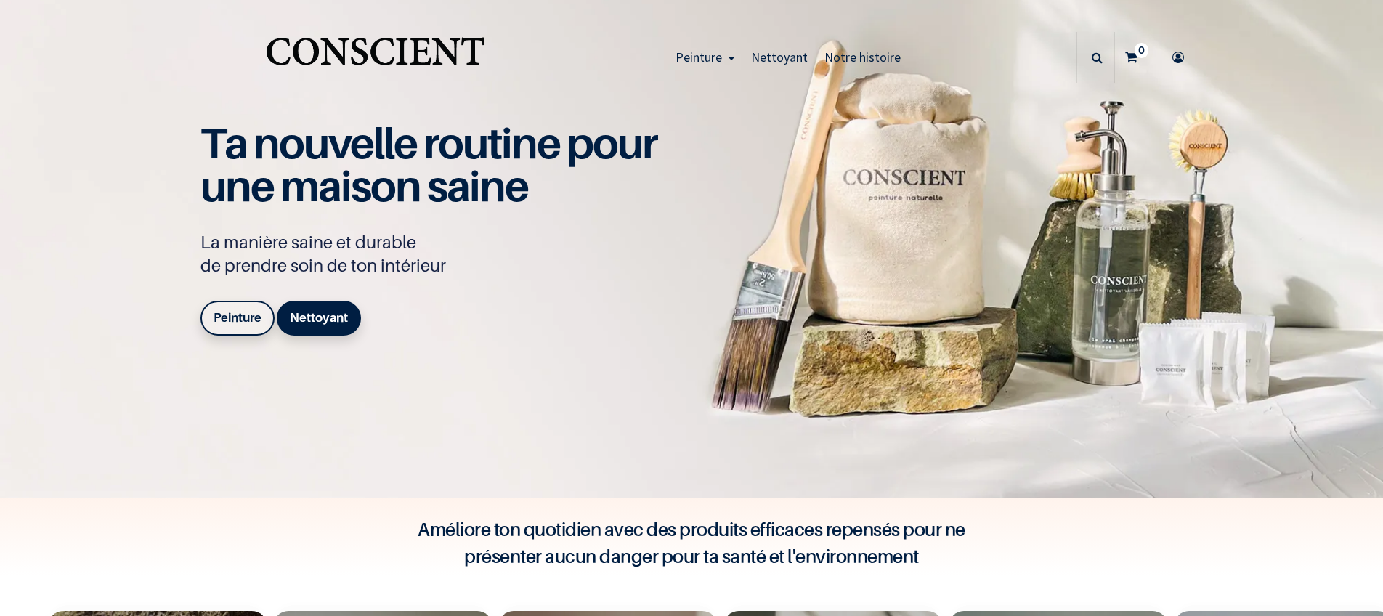 The image size is (1383, 616). Describe the element at coordinates (779, 57) in the screenshot. I see `span: Nettoyant` at that location.